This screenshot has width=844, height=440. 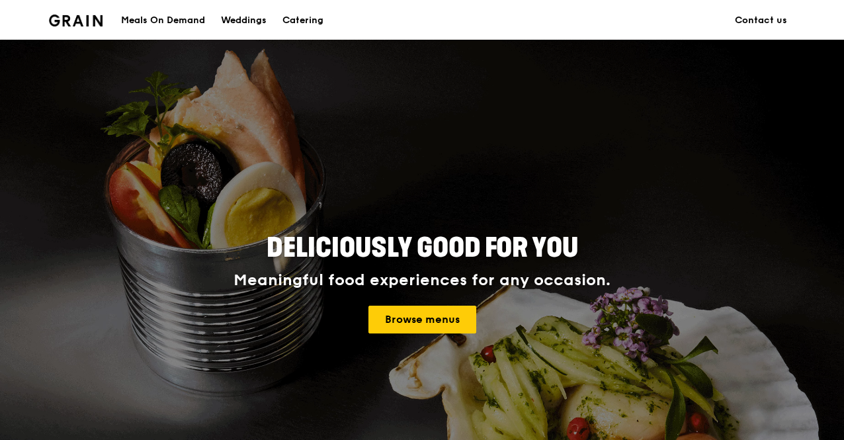 What do you see at coordinates (243, 20) in the screenshot?
I see `a: Weddings` at bounding box center [243, 20].